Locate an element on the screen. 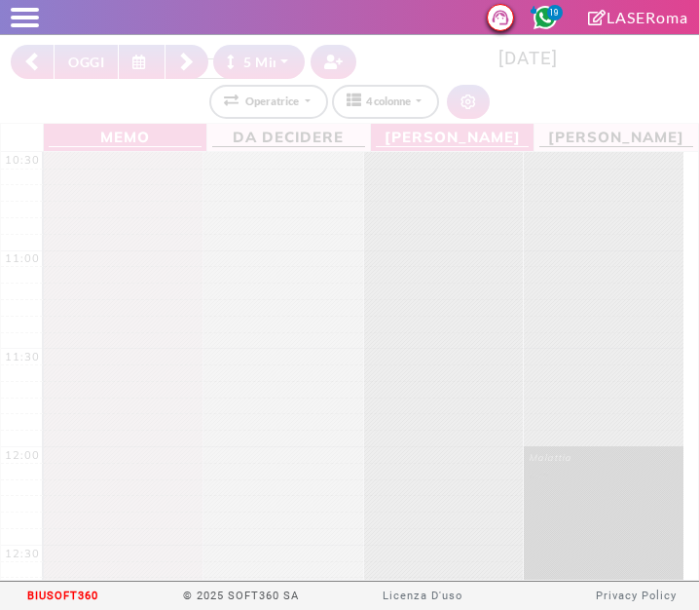  a: Privacy Policy is located at coordinates (636, 595).